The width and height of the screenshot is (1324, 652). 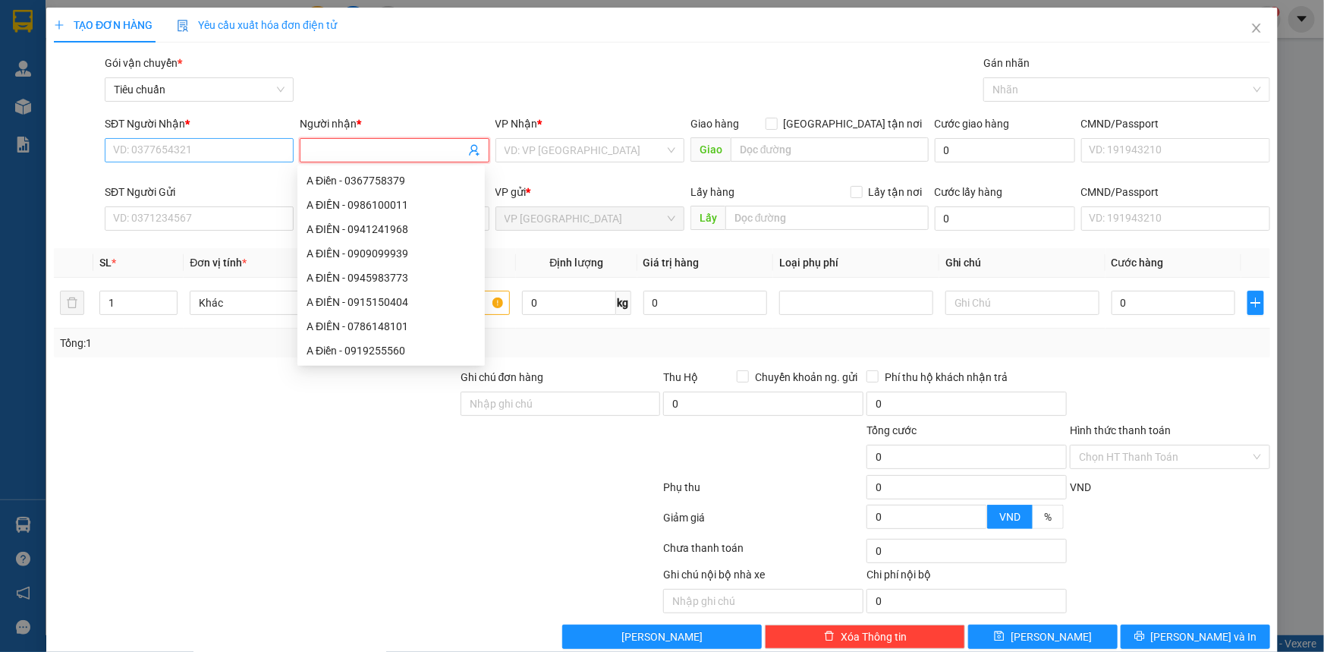 I want to click on div: Chưa thanh toán, so click(x=764, y=553).